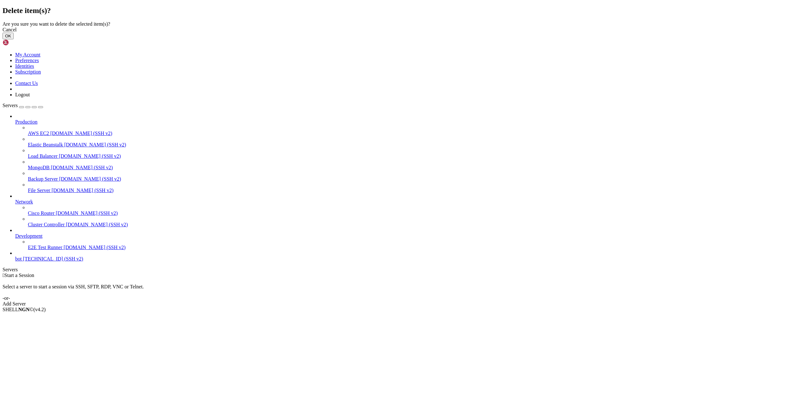  Describe the element at coordinates (412, 153) in the screenshot. I see `li: Production` at that location.